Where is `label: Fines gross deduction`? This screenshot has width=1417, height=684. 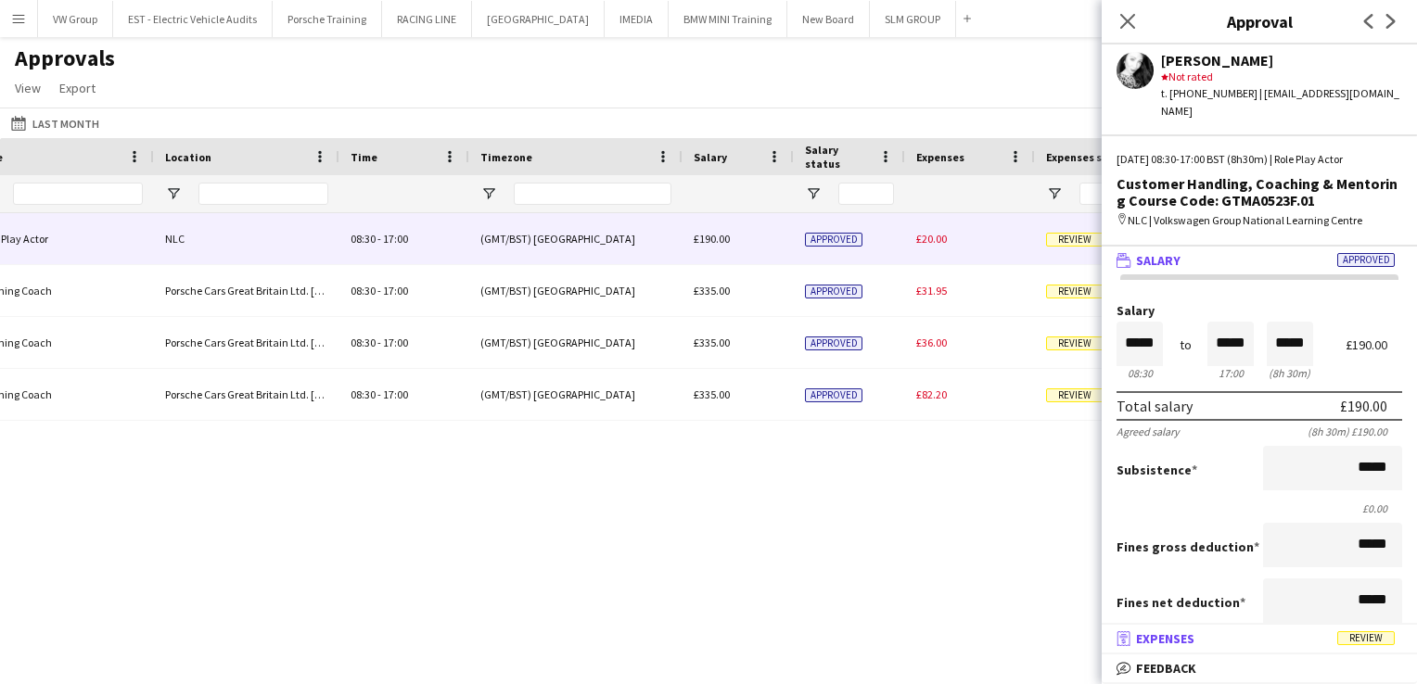 label: Fines gross deduction is located at coordinates (1188, 547).